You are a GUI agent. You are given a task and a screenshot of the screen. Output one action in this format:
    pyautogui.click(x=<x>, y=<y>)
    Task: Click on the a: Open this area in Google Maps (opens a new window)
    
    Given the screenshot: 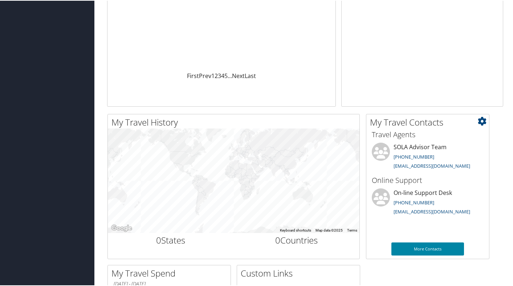 What is the action you would take?
    pyautogui.click(x=122, y=228)
    